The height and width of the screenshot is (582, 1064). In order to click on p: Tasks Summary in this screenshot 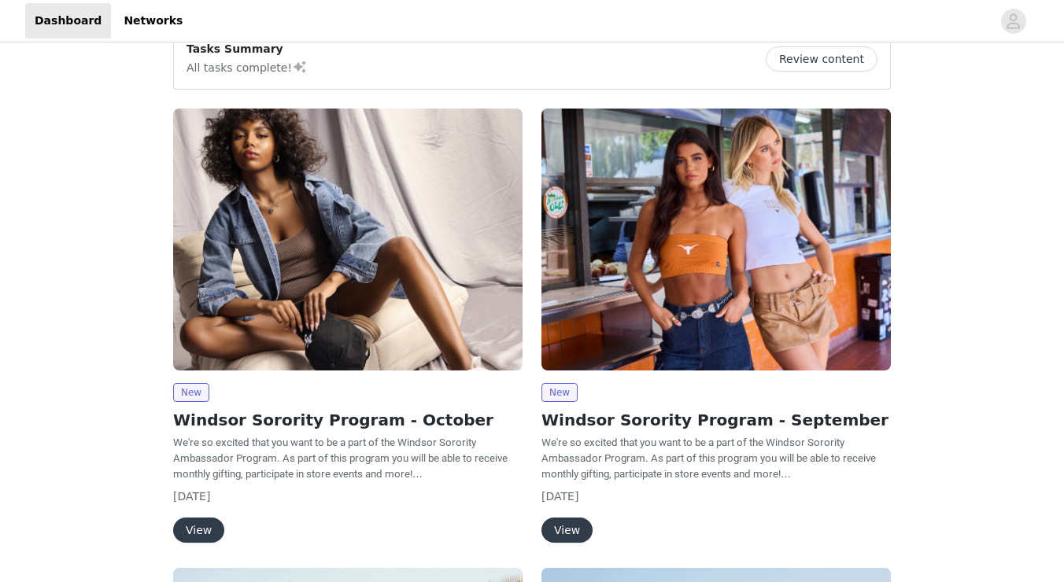, I will do `click(247, 49)`.